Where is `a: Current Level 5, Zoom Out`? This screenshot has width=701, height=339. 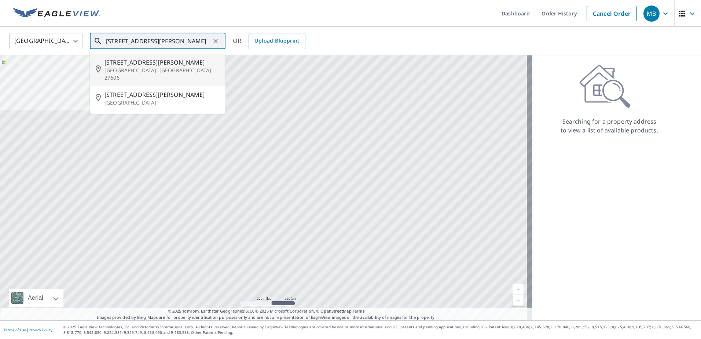 a: Current Level 5, Zoom Out is located at coordinates (518, 300).